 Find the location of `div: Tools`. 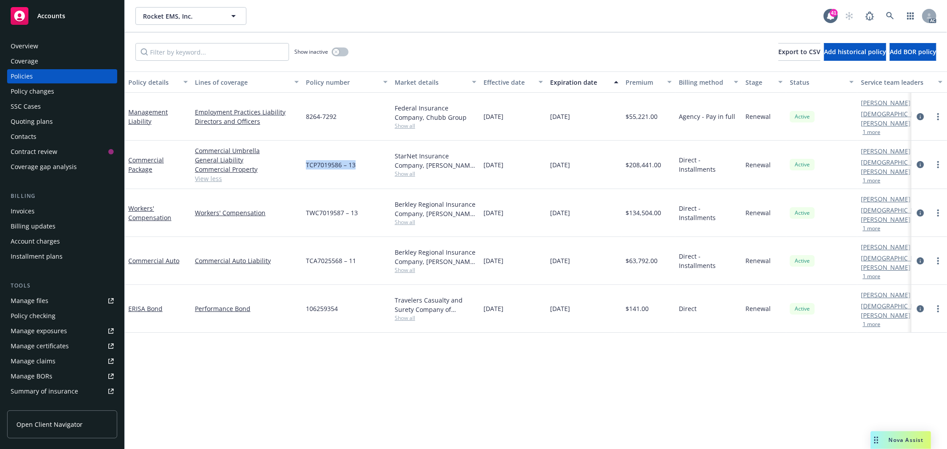

div: Tools is located at coordinates (62, 286).